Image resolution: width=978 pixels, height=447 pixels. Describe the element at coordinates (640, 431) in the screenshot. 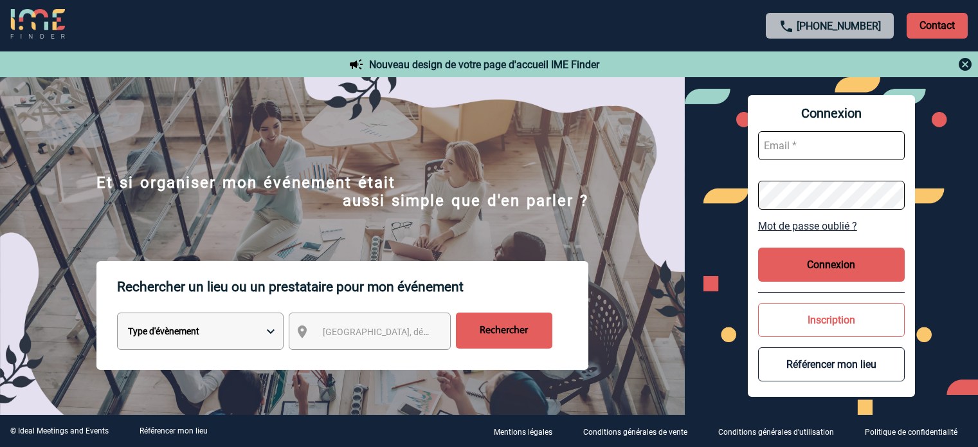

I see `a: Conditions générales de vente` at that location.